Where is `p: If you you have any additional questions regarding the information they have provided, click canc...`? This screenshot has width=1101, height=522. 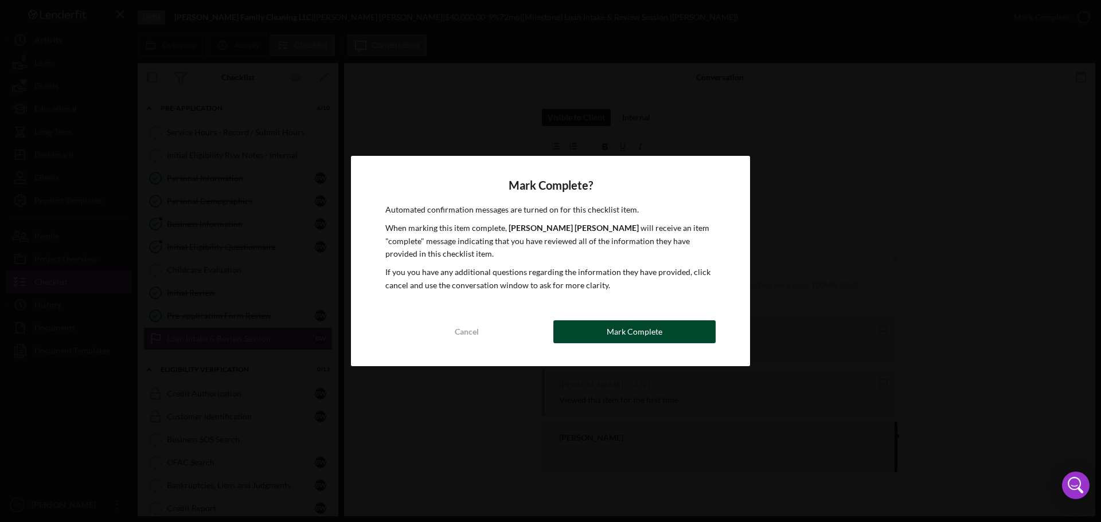 p: If you you have any additional questions regarding the information they have provided, click canc... is located at coordinates (550, 279).